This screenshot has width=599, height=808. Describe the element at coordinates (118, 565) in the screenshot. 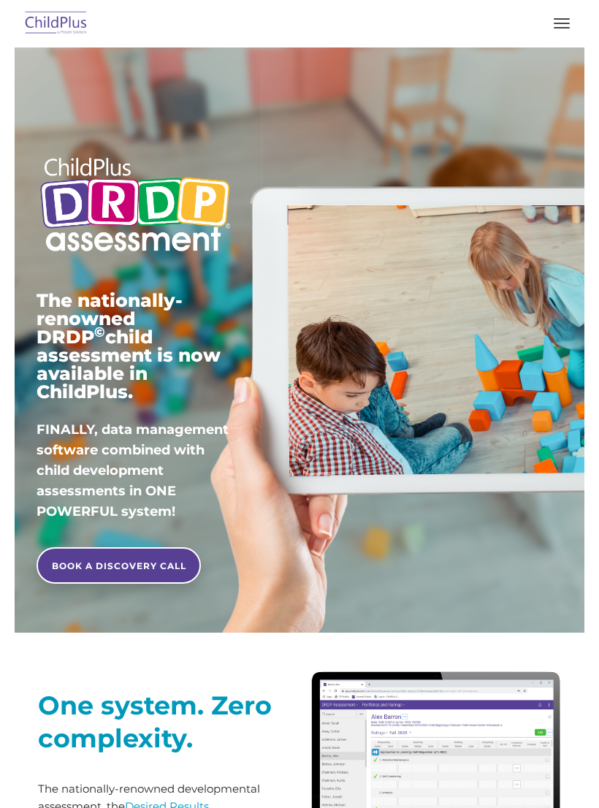

I see `a: BOOK A DISCOVERY CALL` at that location.